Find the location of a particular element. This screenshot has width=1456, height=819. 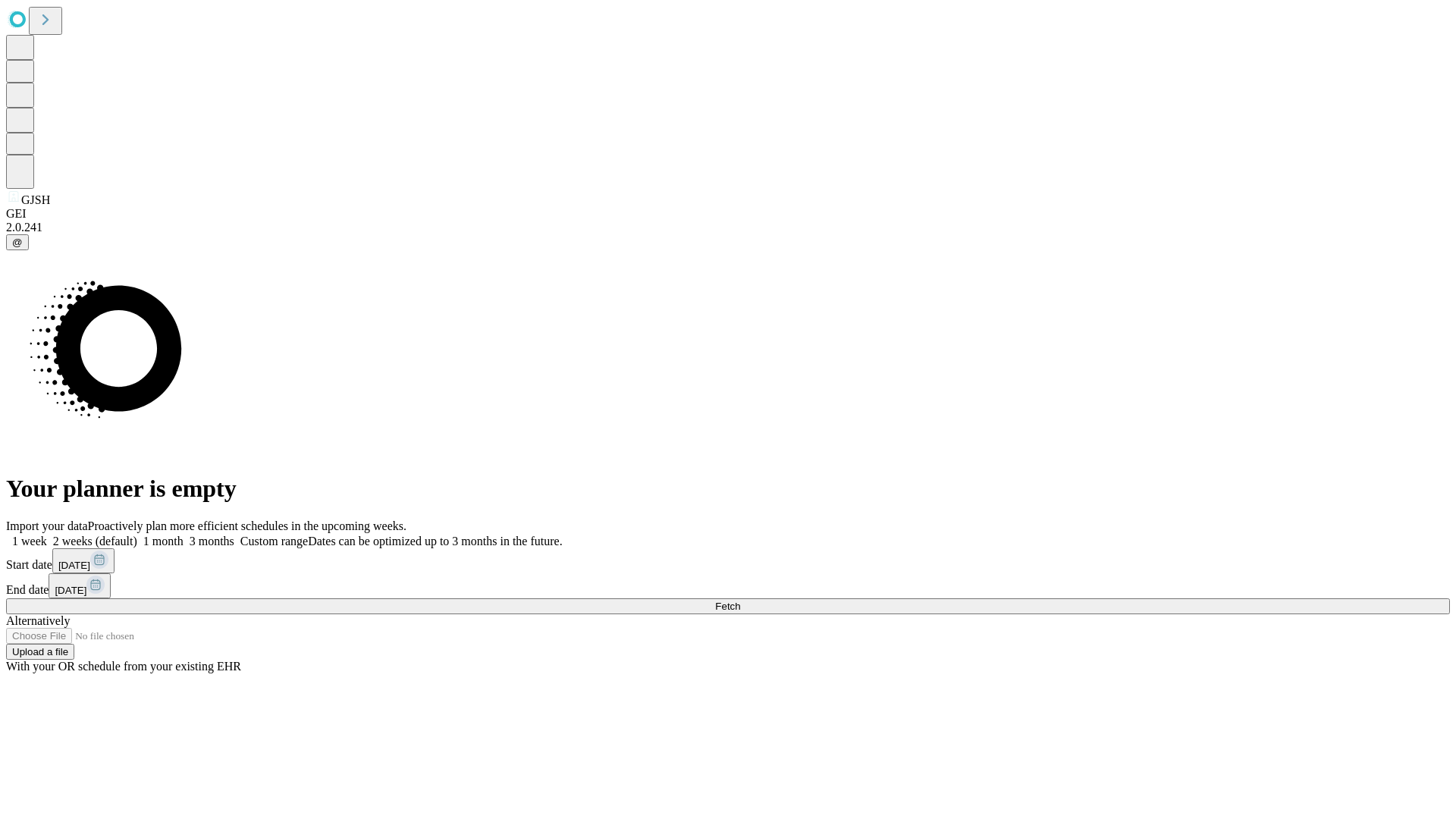

span: With your OR schedule from your existing EHR is located at coordinates (124, 666).